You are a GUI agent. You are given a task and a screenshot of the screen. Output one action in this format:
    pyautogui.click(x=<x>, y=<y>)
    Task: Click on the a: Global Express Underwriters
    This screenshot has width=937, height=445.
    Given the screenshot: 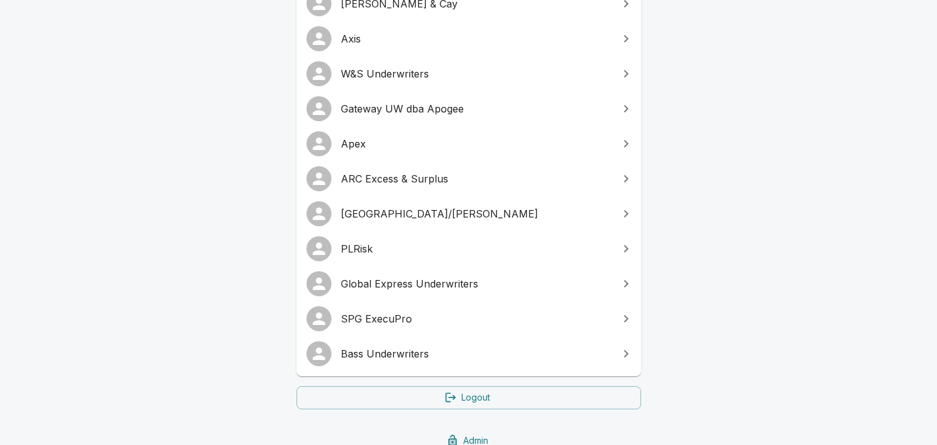 What is the action you would take?
    pyautogui.click(x=469, y=284)
    